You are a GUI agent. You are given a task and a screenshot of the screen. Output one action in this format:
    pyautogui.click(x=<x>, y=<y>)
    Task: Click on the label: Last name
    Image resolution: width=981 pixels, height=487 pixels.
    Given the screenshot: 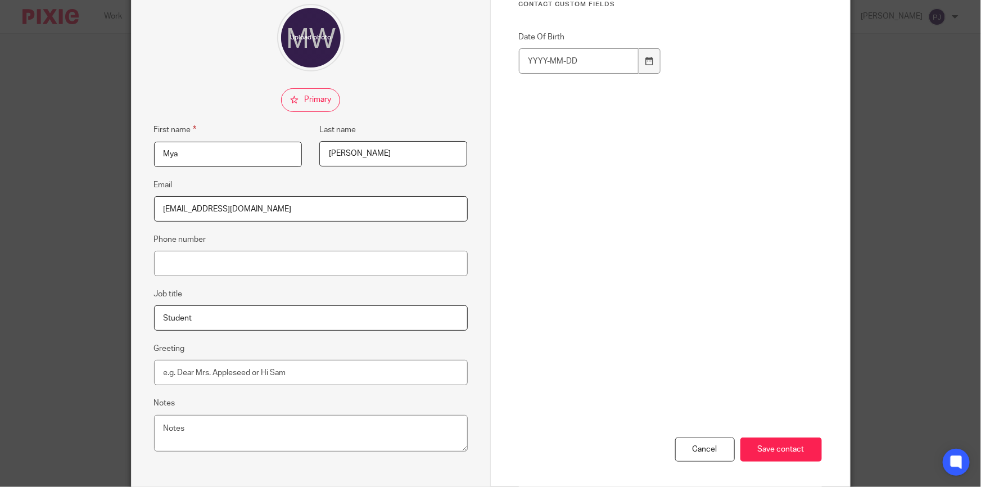 What is the action you would take?
    pyautogui.click(x=337, y=130)
    